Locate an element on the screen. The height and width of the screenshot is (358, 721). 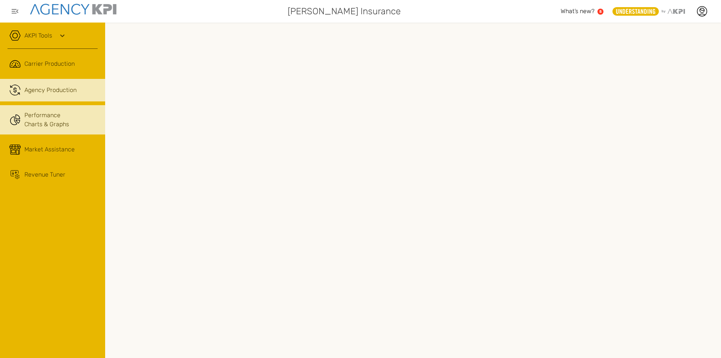
span: Market Assistance is located at coordinates (50, 150).